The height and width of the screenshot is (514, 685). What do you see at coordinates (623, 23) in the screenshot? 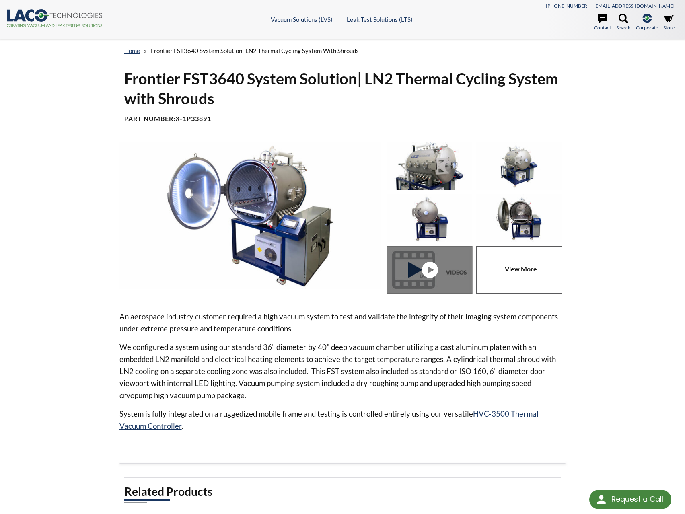
I see `a: Search` at bounding box center [623, 23].